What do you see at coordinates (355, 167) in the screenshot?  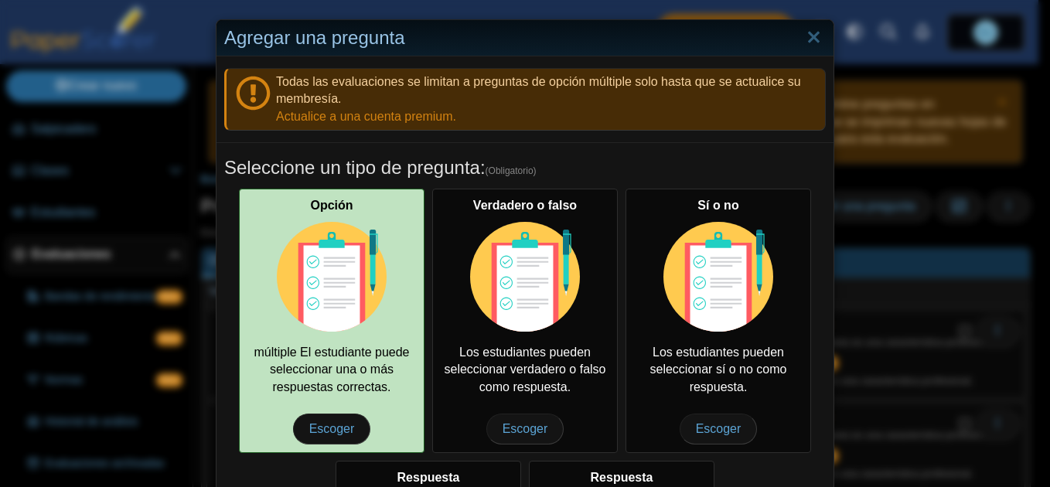 I see `font: Seleccione un tipo de pregunta:` at bounding box center [355, 167].